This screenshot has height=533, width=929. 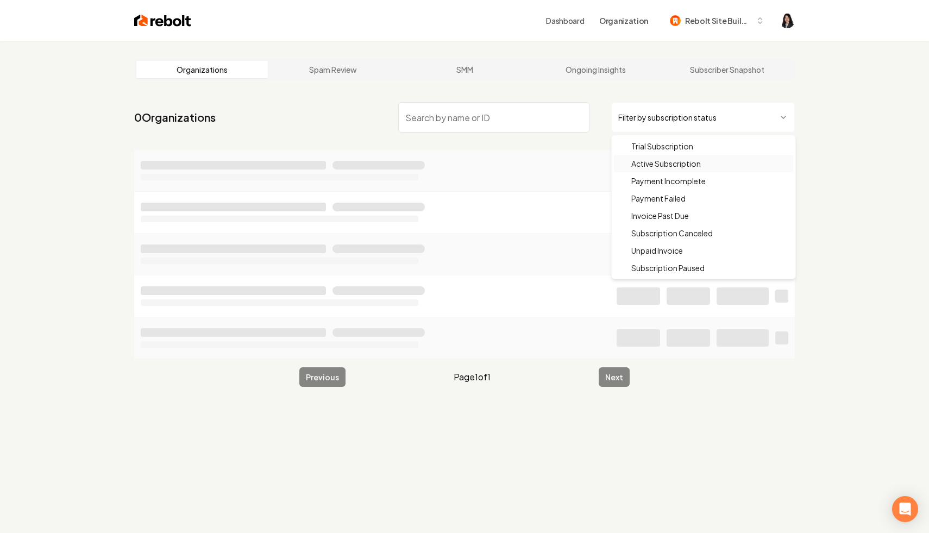 What do you see at coordinates (657, 250) in the screenshot?
I see `span: Unpaid Invoice` at bounding box center [657, 250].